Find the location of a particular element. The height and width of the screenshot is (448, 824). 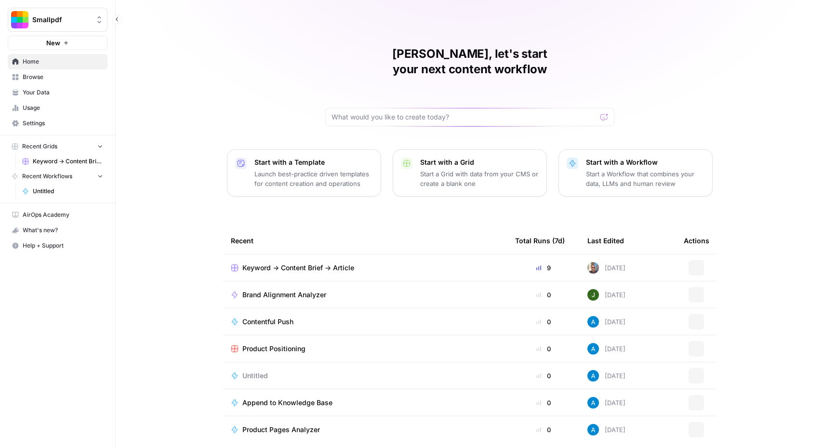

button: Start with a TemplateLaunch best-practice driven templates for content creation and operations is located at coordinates (304, 173).